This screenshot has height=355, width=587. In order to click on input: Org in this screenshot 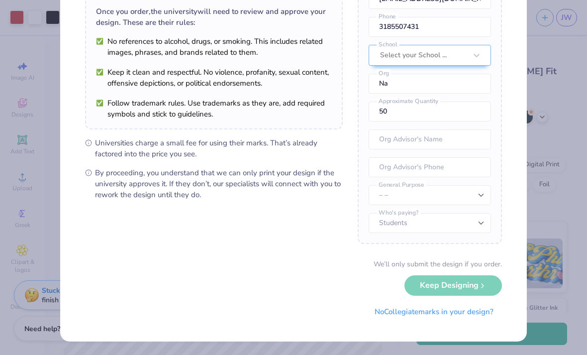, I will do `click(430, 84)`.